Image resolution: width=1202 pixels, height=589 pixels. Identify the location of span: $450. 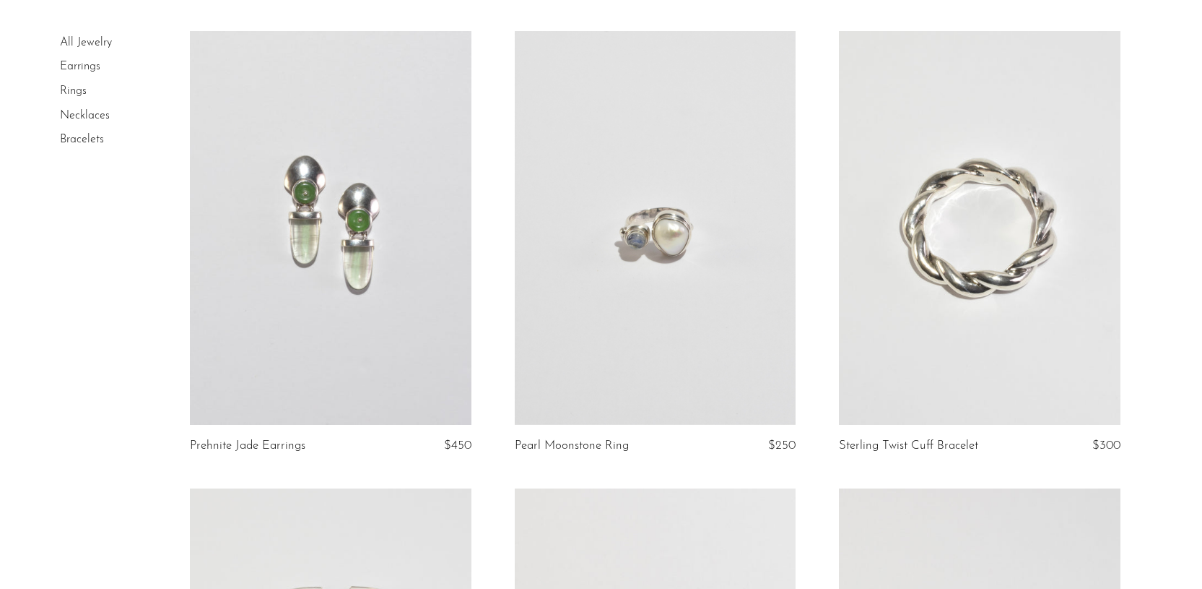
(458, 445).